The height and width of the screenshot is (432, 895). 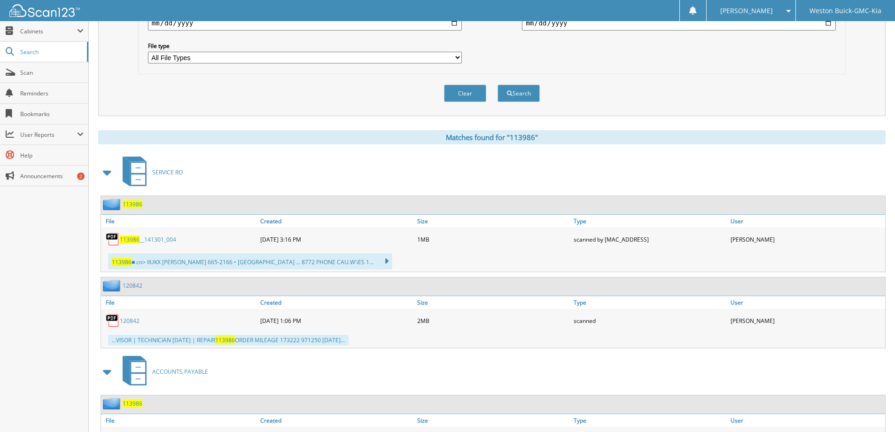 What do you see at coordinates (180, 371) in the screenshot?
I see `span: ACCOUNTS PAYABLE` at bounding box center [180, 371].